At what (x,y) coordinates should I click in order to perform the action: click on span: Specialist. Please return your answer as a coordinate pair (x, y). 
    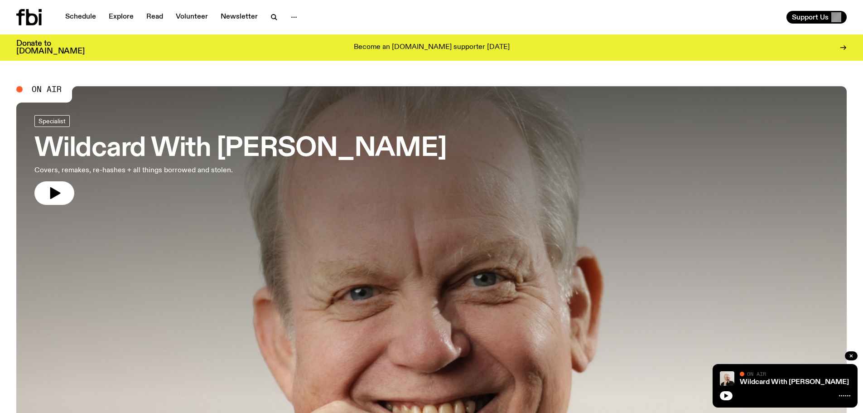
    Looking at the image, I should click on (52, 121).